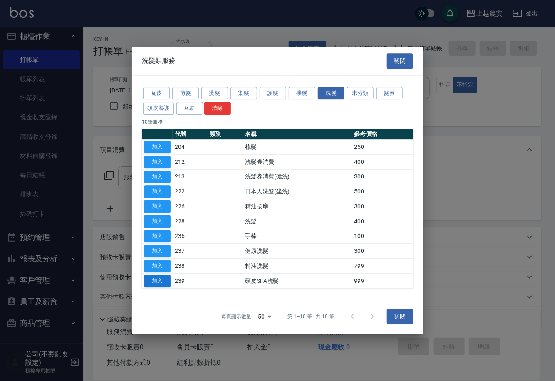  Describe the element at coordinates (190, 236) in the screenshot. I see `td: 236` at that location.